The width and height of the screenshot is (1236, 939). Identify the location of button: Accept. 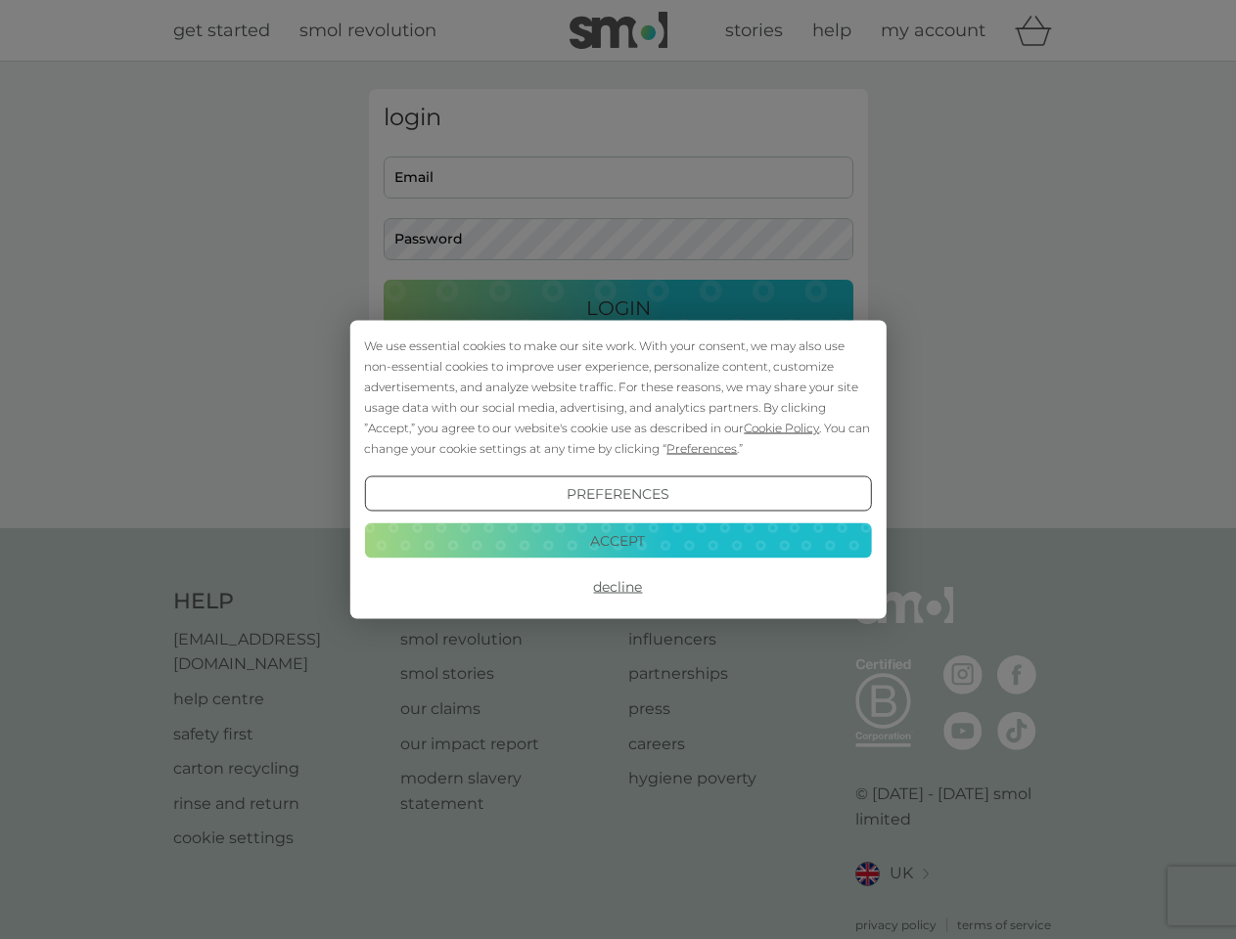
(617, 540).